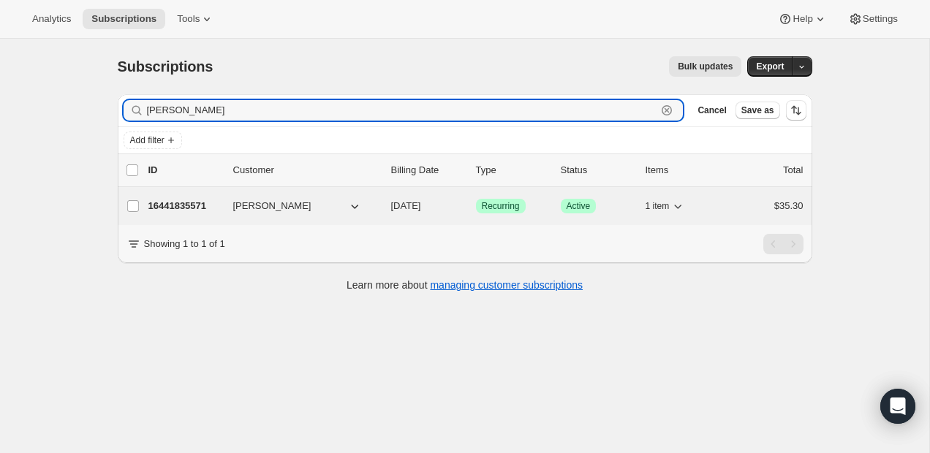 The width and height of the screenshot is (930, 453). What do you see at coordinates (802, 19) in the screenshot?
I see `button: Help` at bounding box center [802, 19].